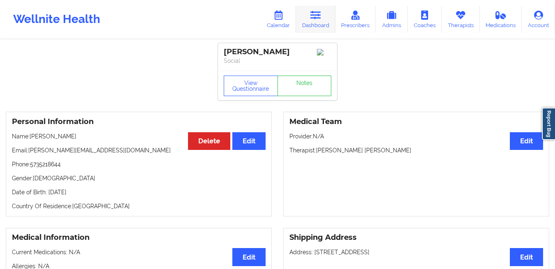 The height and width of the screenshot is (269, 555). I want to click on h3: Personal Information, so click(139, 122).